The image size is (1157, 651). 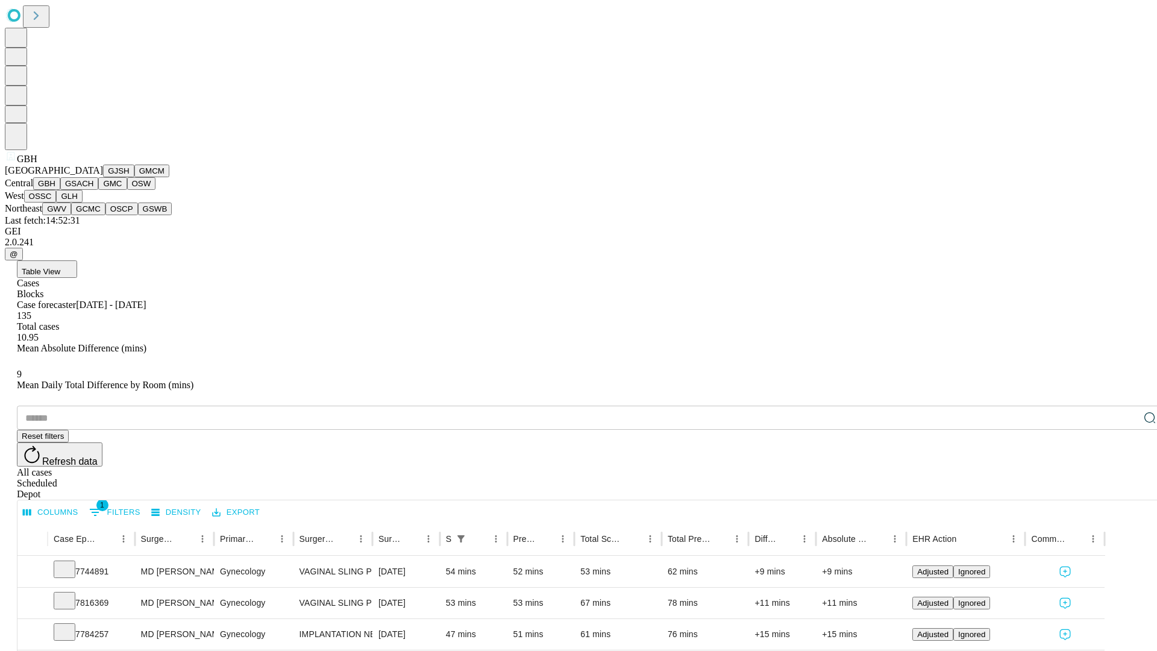 What do you see at coordinates (705, 571) in the screenshot?
I see `div: 62 mins` at bounding box center [705, 571].